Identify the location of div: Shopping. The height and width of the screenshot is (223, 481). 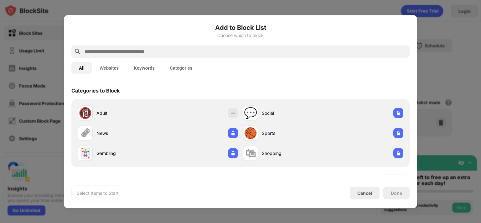
(293, 153).